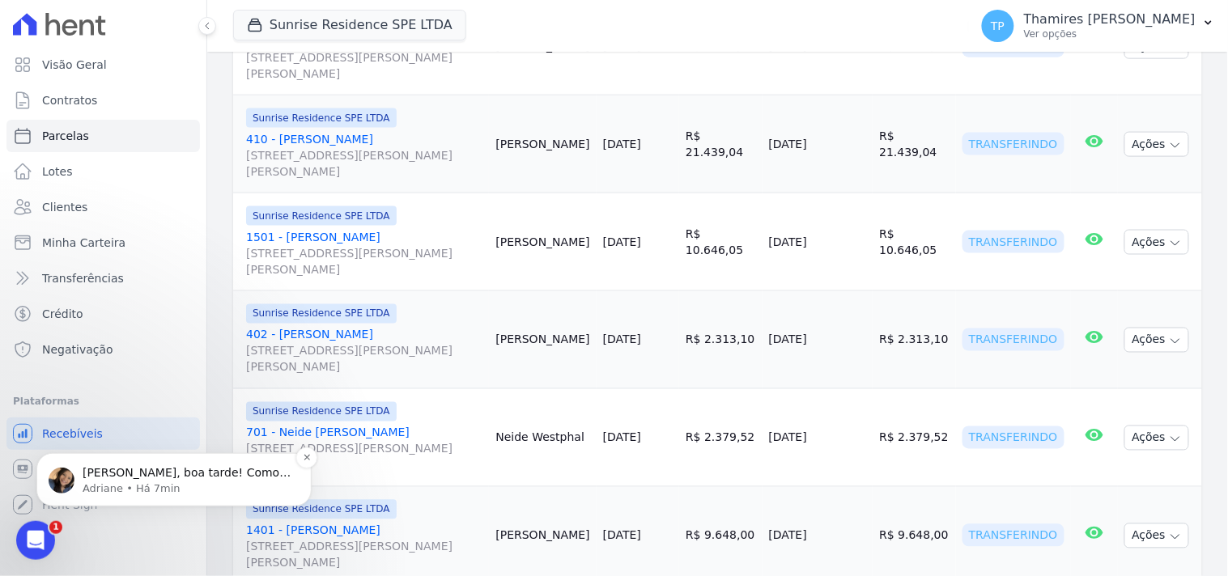 The height and width of the screenshot is (576, 1228). Describe the element at coordinates (103, 136) in the screenshot. I see `a: Parcelas` at that location.